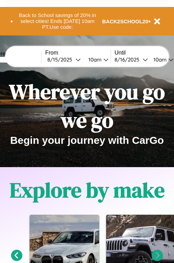  What do you see at coordinates (128, 59) in the screenshot?
I see `div: 8 / 16 / 2025` at bounding box center [128, 59].